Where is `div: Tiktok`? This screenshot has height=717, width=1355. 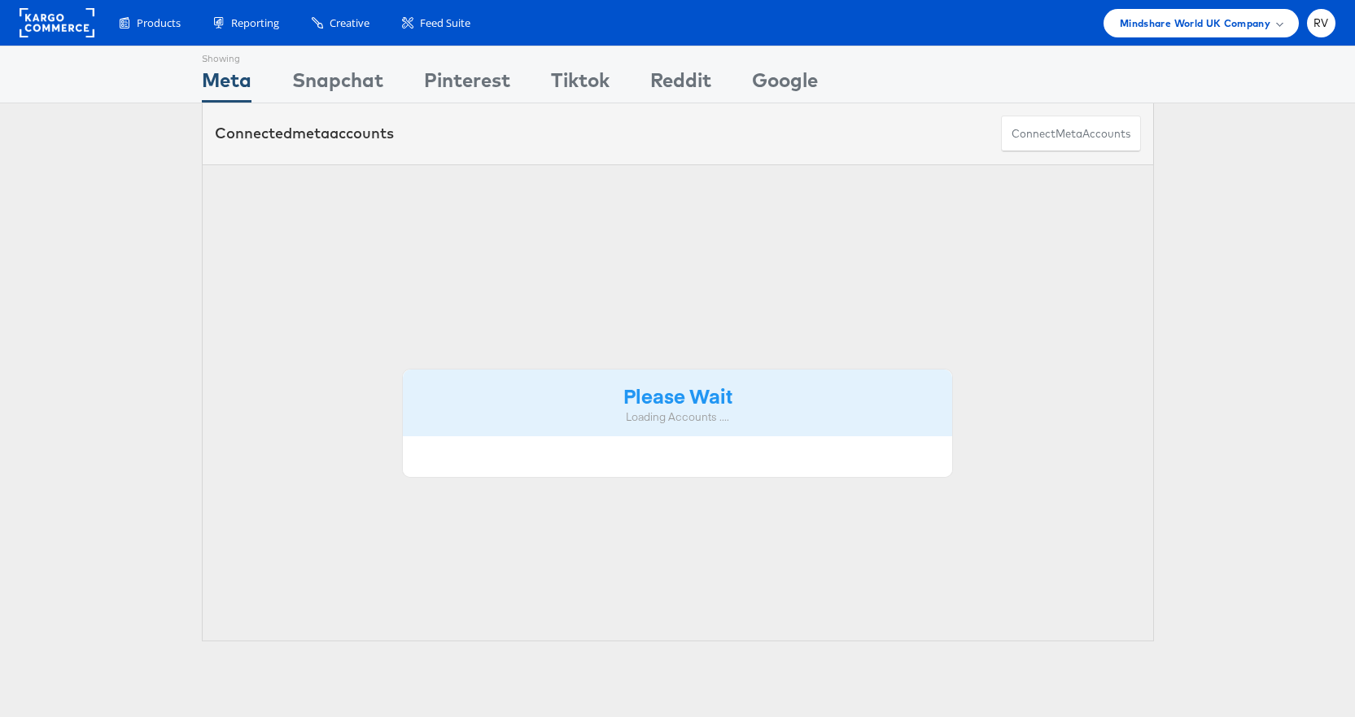
div: Tiktok is located at coordinates (580, 84).